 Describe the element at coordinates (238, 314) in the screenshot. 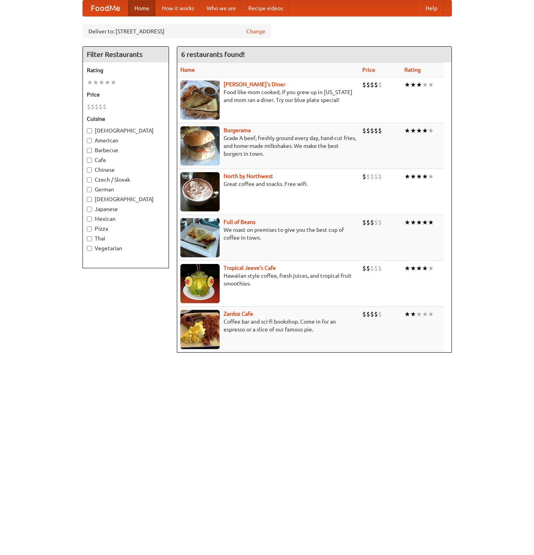

I see `a: Zardoz Cafe` at that location.